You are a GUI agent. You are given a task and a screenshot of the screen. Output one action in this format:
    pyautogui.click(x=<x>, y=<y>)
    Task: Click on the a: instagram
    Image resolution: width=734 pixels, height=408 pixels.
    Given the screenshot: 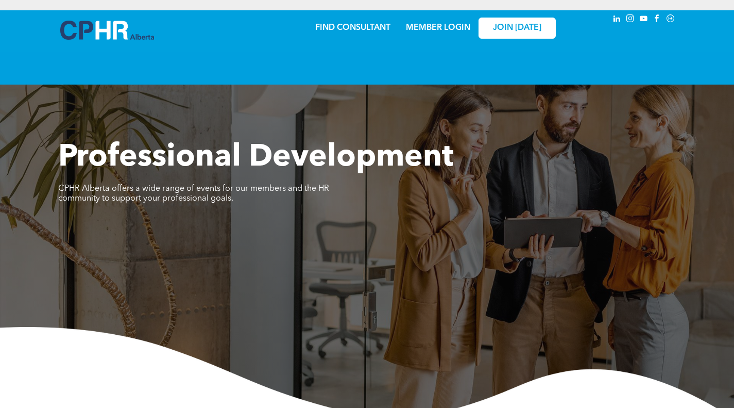 What is the action you would take?
    pyautogui.click(x=631, y=20)
    